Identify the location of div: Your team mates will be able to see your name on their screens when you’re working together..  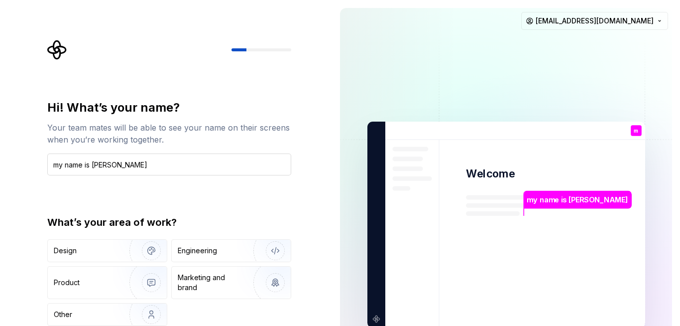
(169, 133).